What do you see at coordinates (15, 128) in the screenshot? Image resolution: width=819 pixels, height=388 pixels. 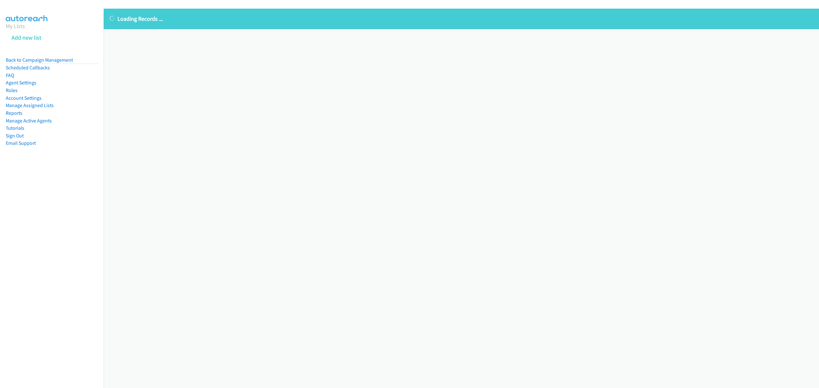 I see `a: Tutorials` at bounding box center [15, 128].